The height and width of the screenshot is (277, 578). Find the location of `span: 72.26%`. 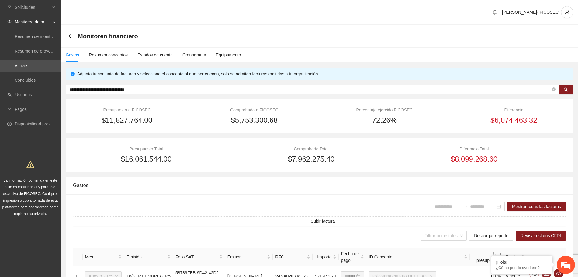

span: 72.26% is located at coordinates (384, 120).